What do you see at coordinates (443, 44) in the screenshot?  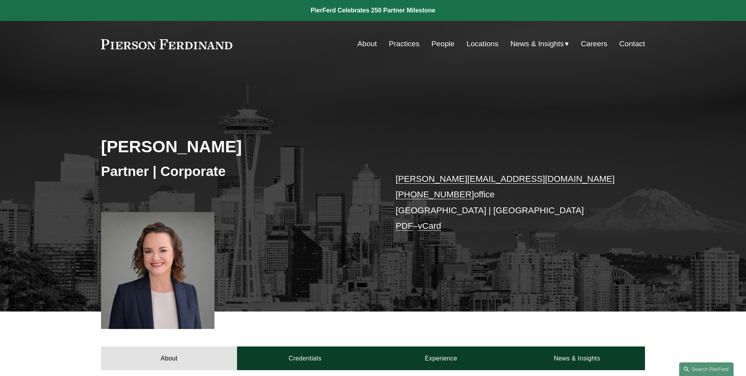 I see `a: People` at bounding box center [443, 44].